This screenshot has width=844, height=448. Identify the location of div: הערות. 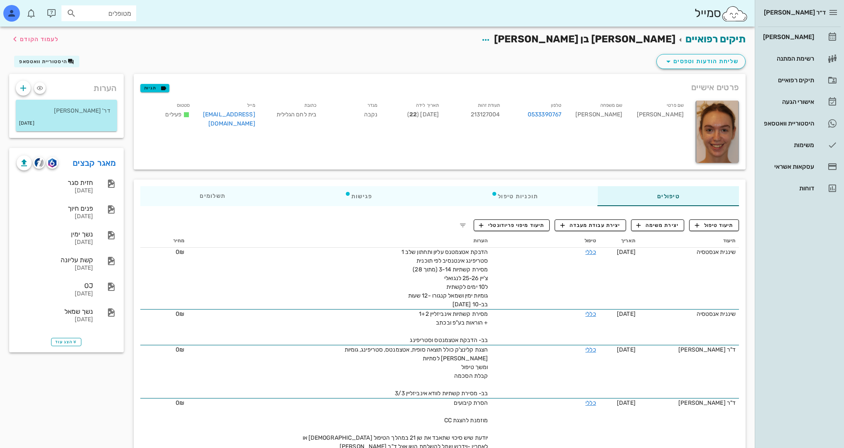
(66, 86).